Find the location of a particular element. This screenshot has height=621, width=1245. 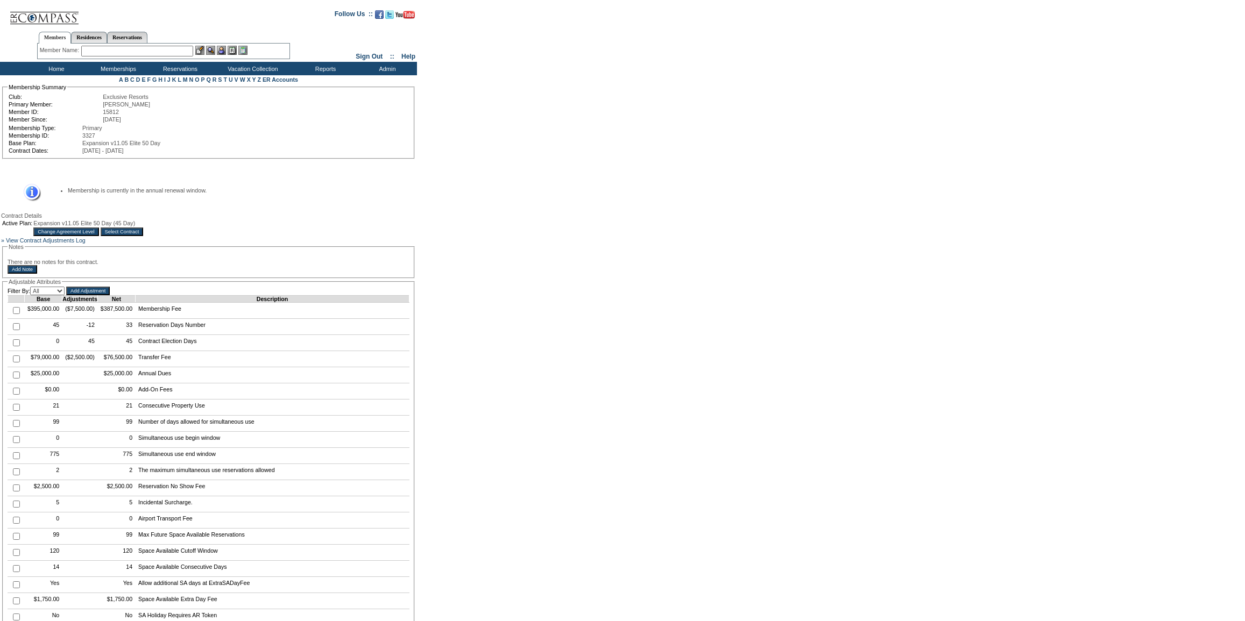

img: b_calculator.gif is located at coordinates (243, 50).